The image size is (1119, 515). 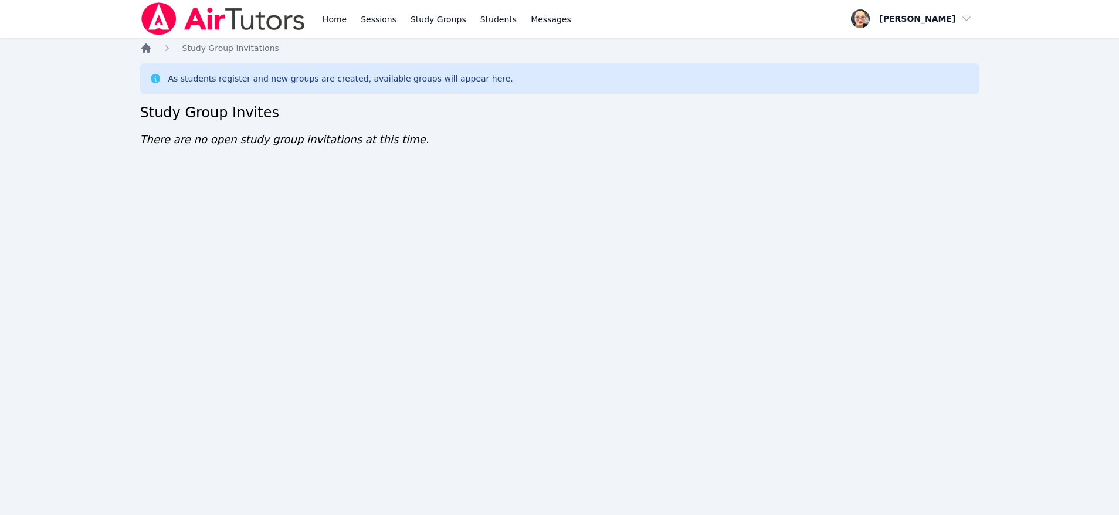 I want to click on h2: Study Group Invites, so click(x=559, y=113).